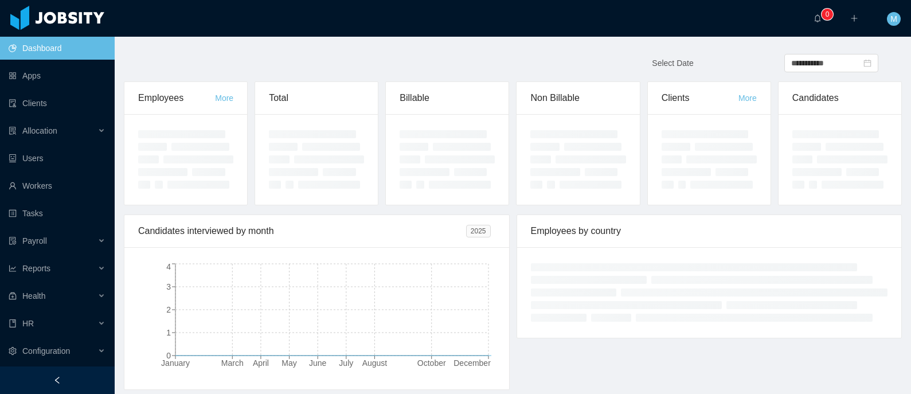  Describe the element at coordinates (709, 231) in the screenshot. I see `div: Employees by country` at that location.